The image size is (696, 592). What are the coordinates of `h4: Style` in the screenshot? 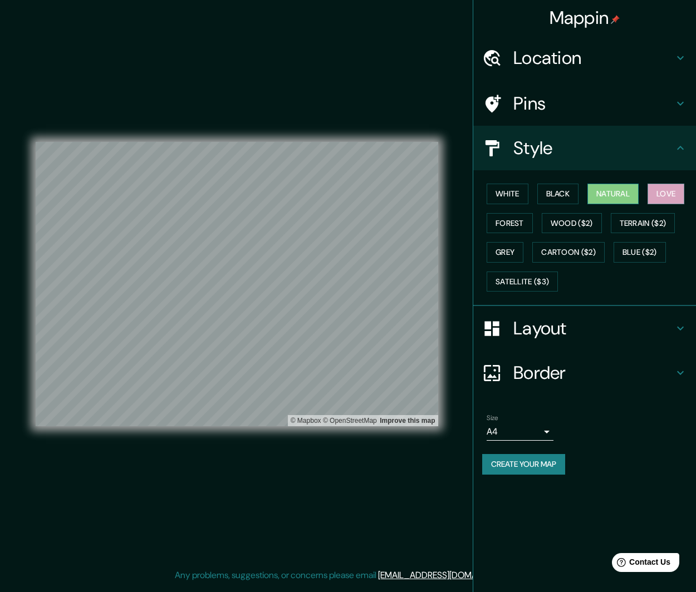 It's located at (593, 148).